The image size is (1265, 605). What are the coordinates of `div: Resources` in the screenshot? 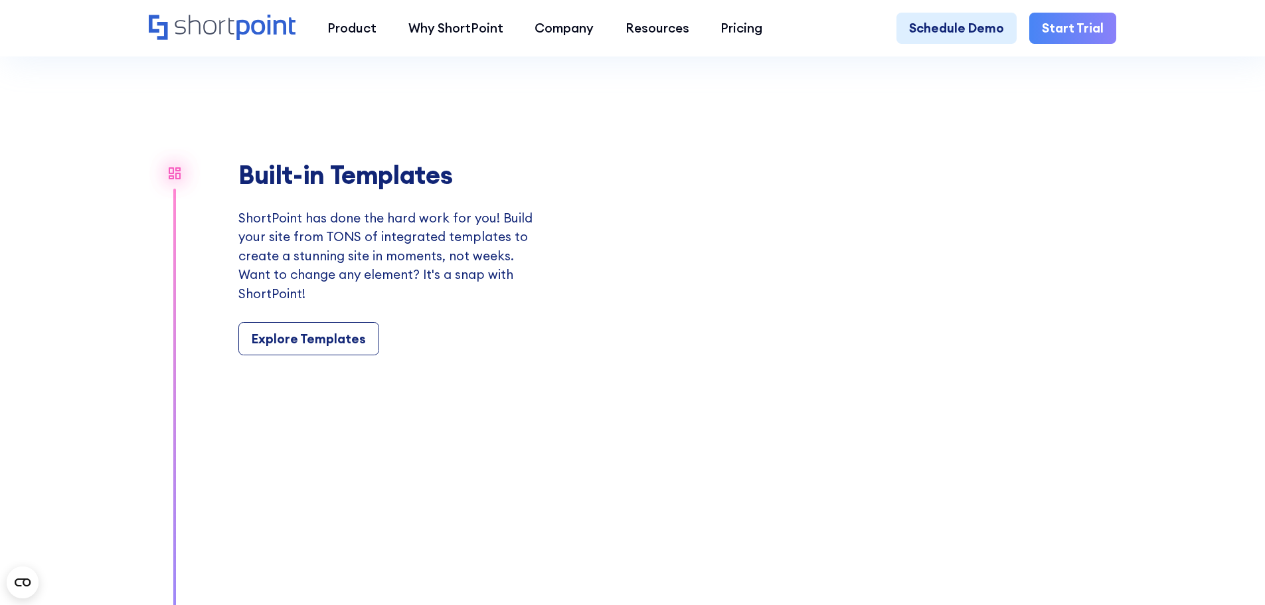 It's located at (658, 28).